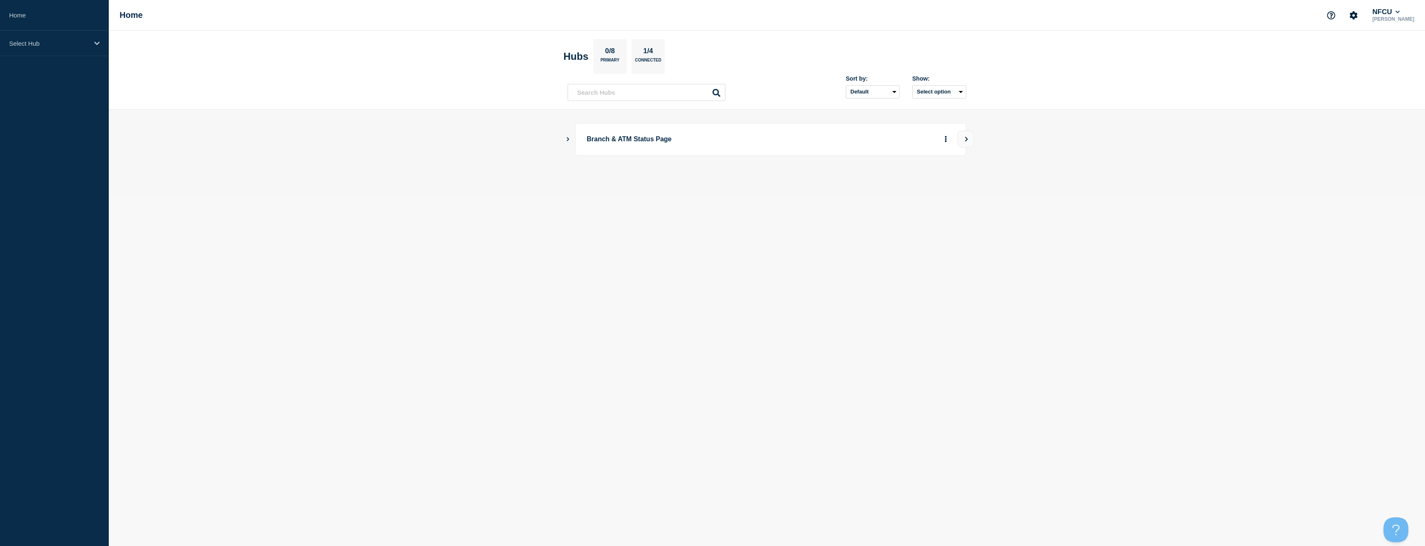 This screenshot has width=1425, height=546. Describe the element at coordinates (648, 62) in the screenshot. I see `p: Connected` at that location.